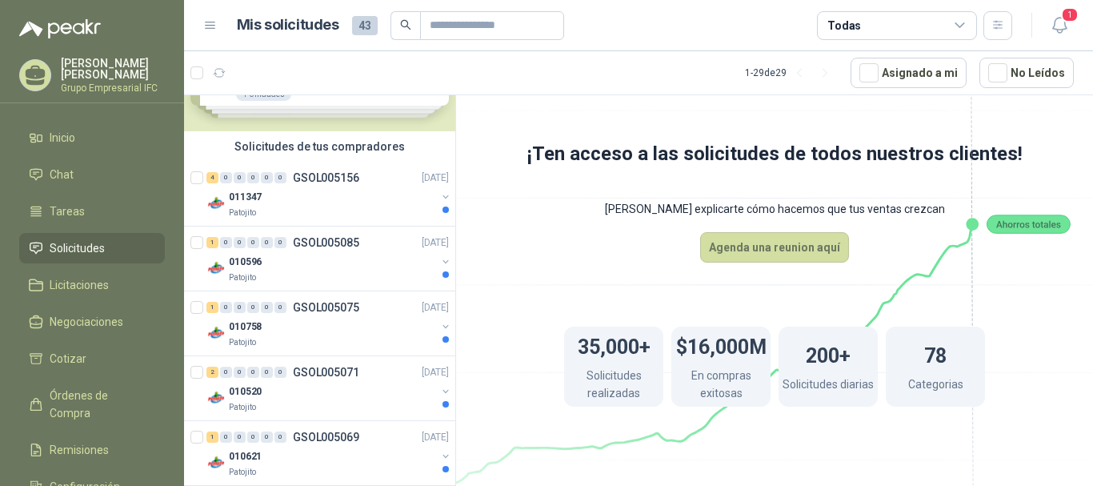  Describe the element at coordinates (844, 26) in the screenshot. I see `div: Todas` at that location.